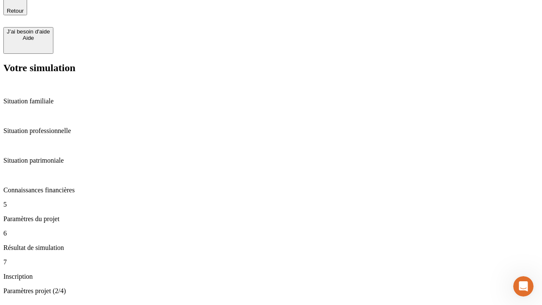 The height and width of the screenshot is (305, 542). I want to click on p: Inscription, so click(271, 277).